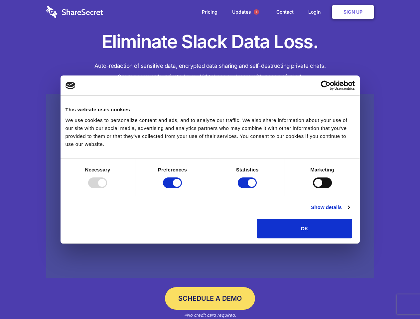 Image resolution: width=420 pixels, height=319 pixels. What do you see at coordinates (247, 170) in the screenshot?
I see `strong: Statistics` at bounding box center [247, 170].